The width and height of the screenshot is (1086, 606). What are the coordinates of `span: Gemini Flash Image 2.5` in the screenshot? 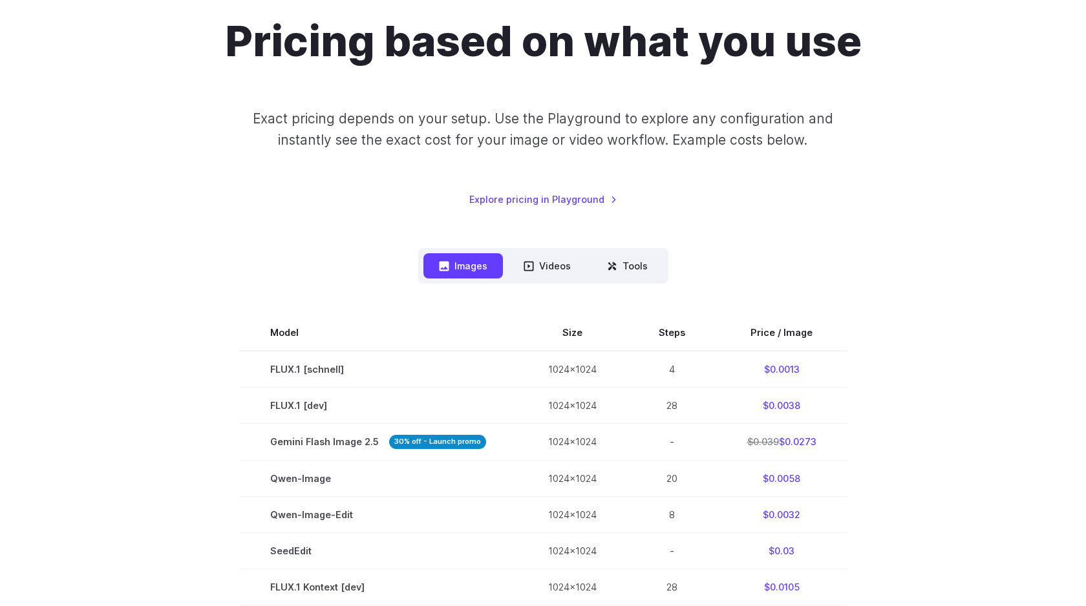 It's located at (378, 441).